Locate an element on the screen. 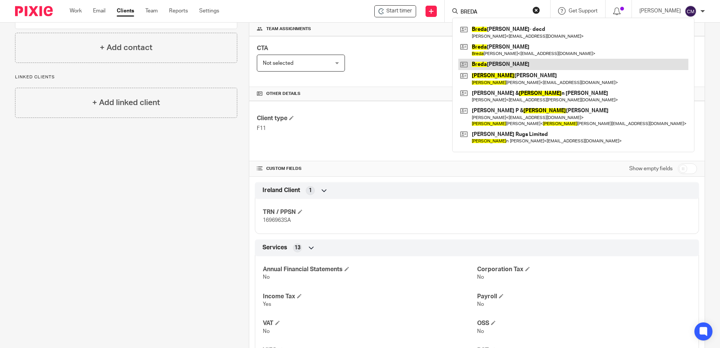 The image size is (720, 348). div: Mateusz Sekowski is located at coordinates (395, 11).